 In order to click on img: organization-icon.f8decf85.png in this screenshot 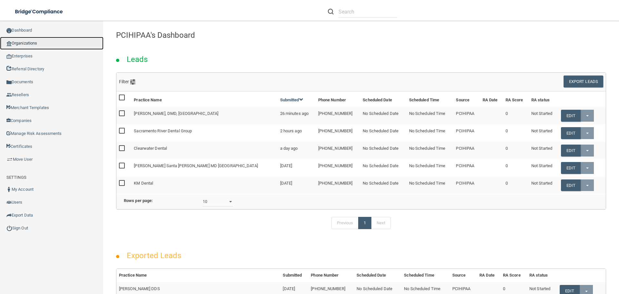, I will do `click(9, 44)`.